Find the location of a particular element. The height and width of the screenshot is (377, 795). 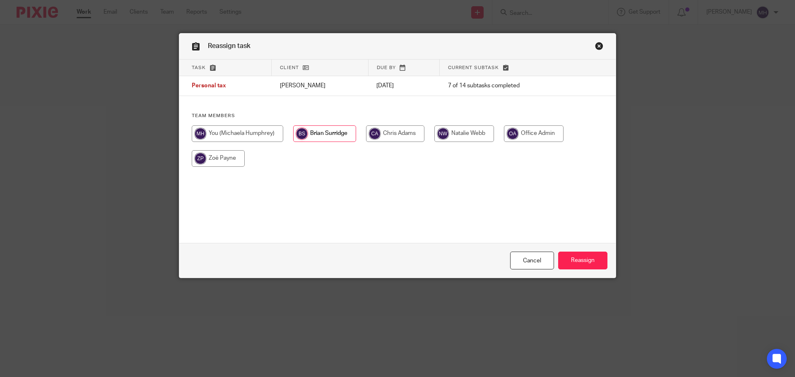

span: Due by is located at coordinates (386, 67).